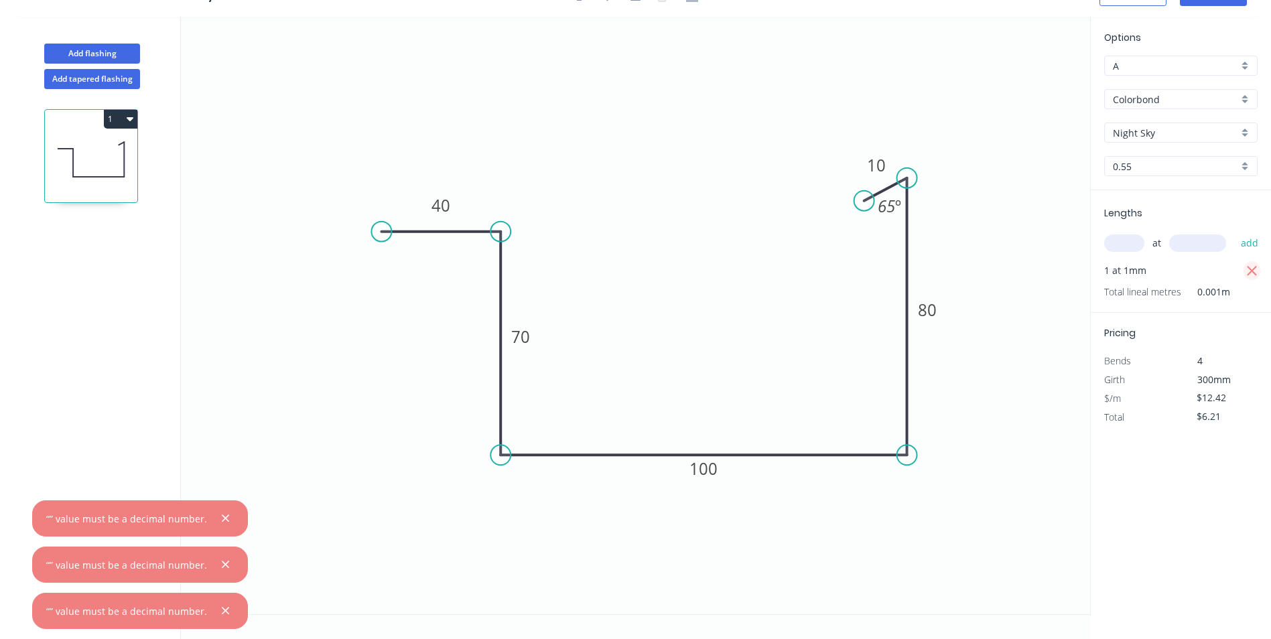  What do you see at coordinates (1115, 379) in the screenshot?
I see `span: Girth` at bounding box center [1115, 379].